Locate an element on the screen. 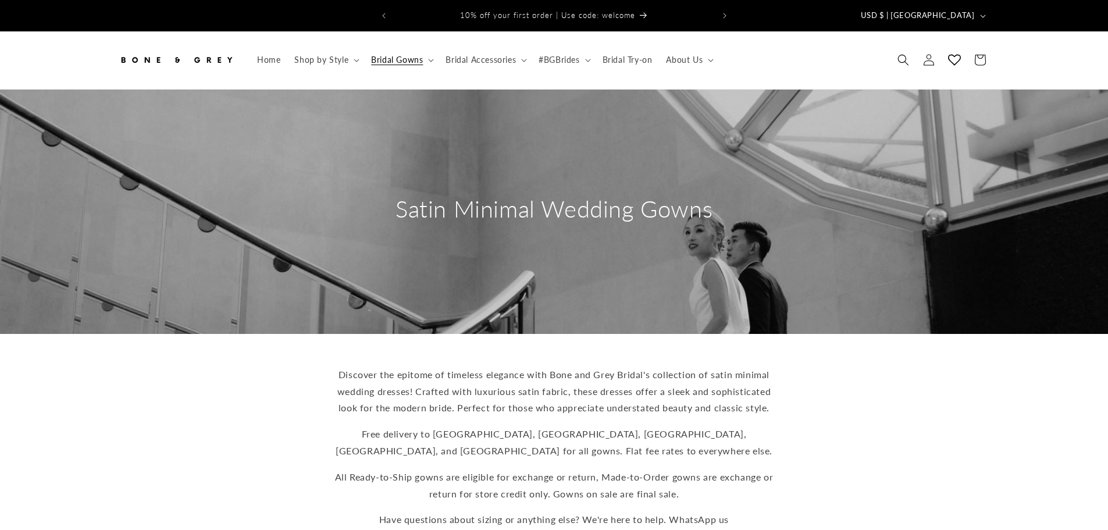 Image resolution: width=1108 pixels, height=530 pixels. p: All Ready-to-Ship gowns are eligible for exchange or return, Made-to-Order gowns are exchange or ... is located at coordinates (554, 486).